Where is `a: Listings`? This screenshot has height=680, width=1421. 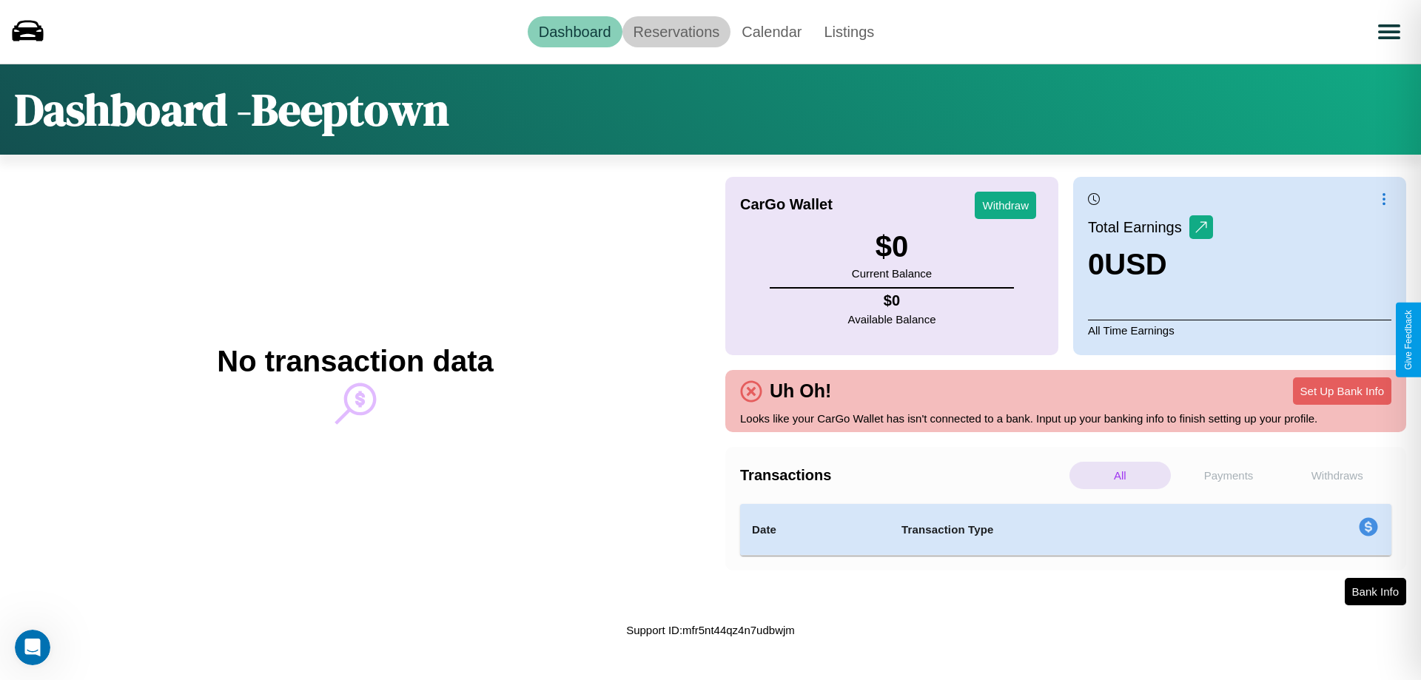
a: Listings is located at coordinates (849, 32).